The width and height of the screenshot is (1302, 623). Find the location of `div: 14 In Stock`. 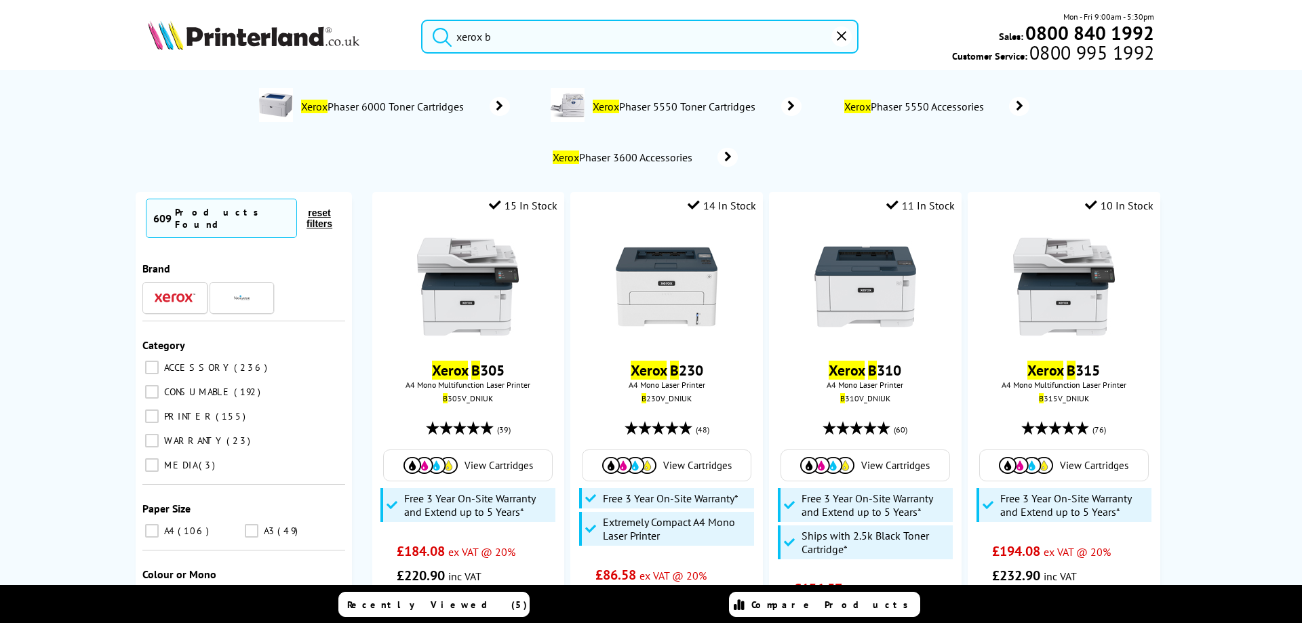

div: 14 In Stock is located at coordinates (722, 206).